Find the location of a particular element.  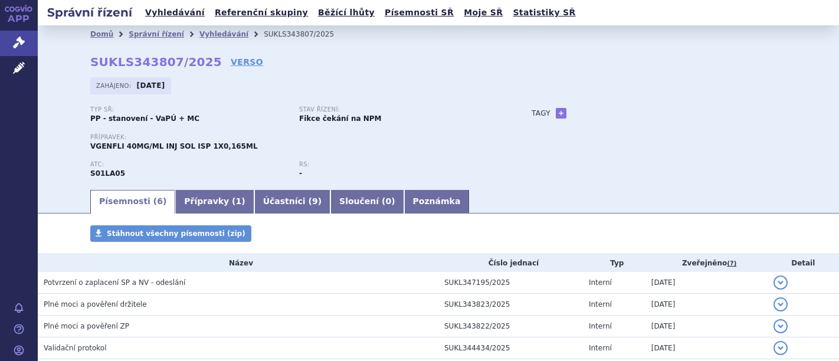

a: VERSO is located at coordinates (247, 62).